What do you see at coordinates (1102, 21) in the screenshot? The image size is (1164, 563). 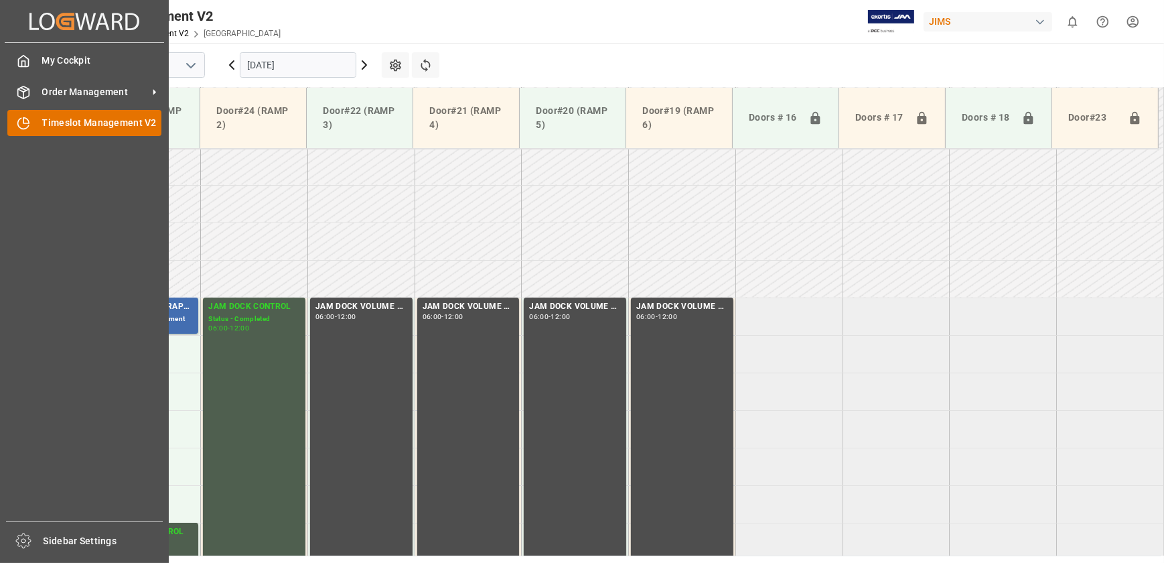 I see `button: Help Center` at bounding box center [1102, 21].